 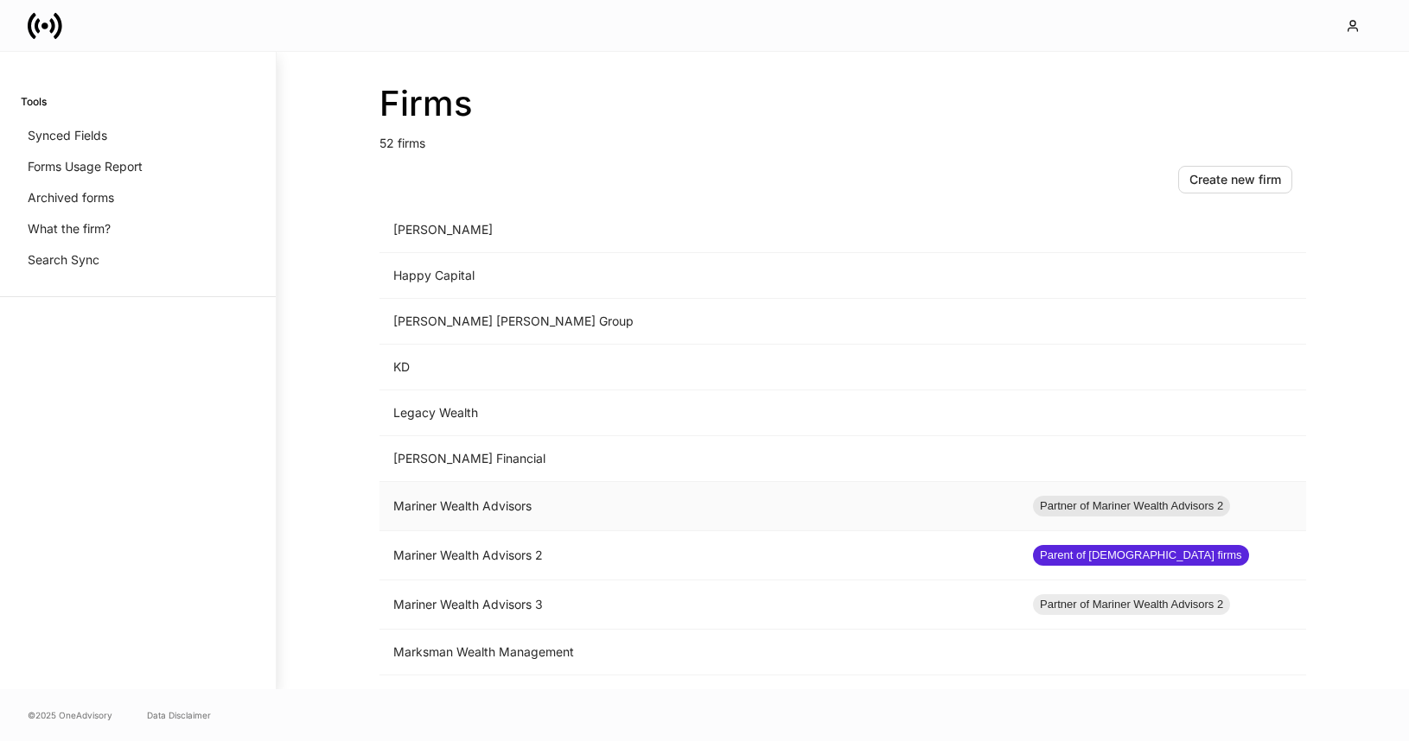 What do you see at coordinates (69, 229) in the screenshot?
I see `p: What the firm?` at bounding box center [69, 229].